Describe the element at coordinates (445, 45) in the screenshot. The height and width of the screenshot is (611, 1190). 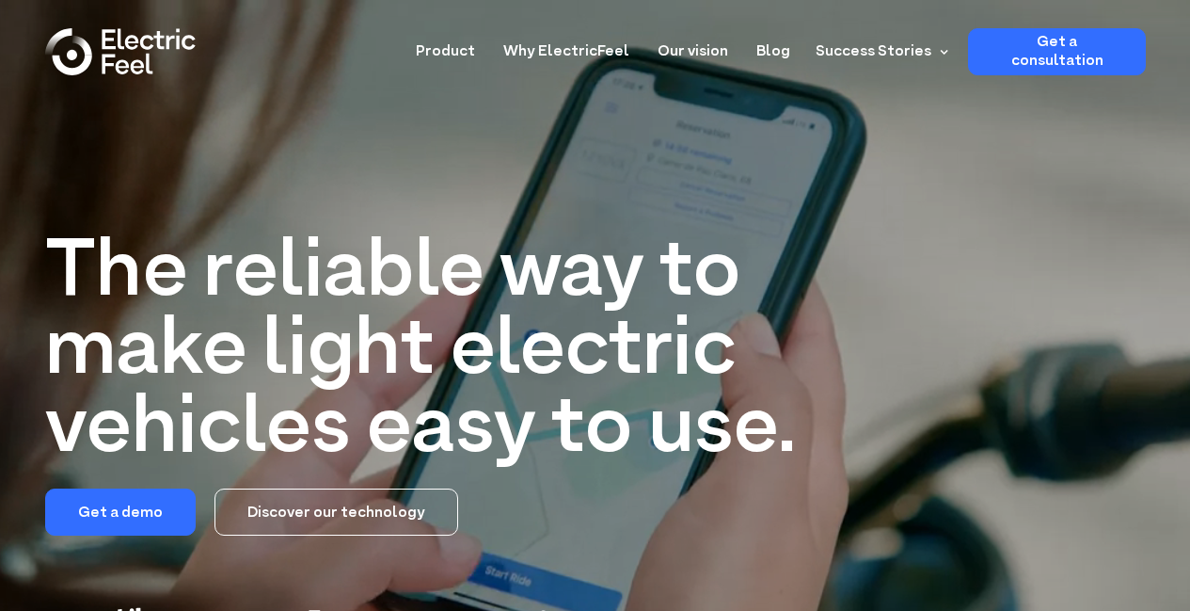
I see `a: Product` at that location.